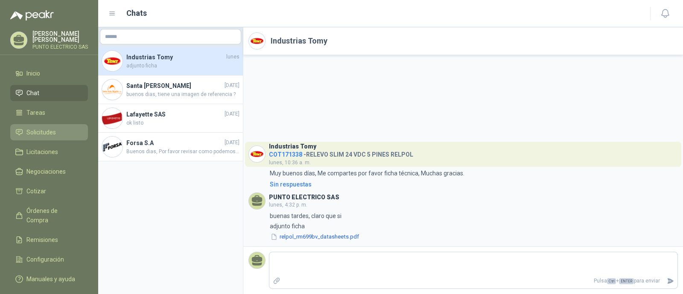 The height and width of the screenshot is (294, 683). I want to click on p: Pulsa + para enviar, so click(474, 281).